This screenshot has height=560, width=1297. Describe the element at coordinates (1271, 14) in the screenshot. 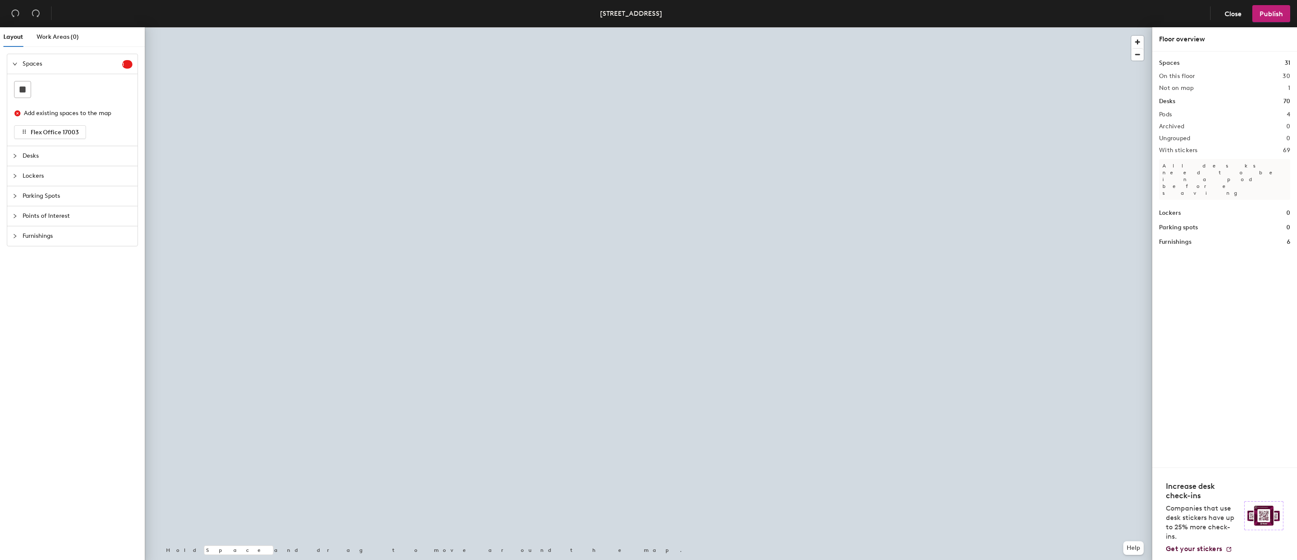

I see `button: Publish` at that location.